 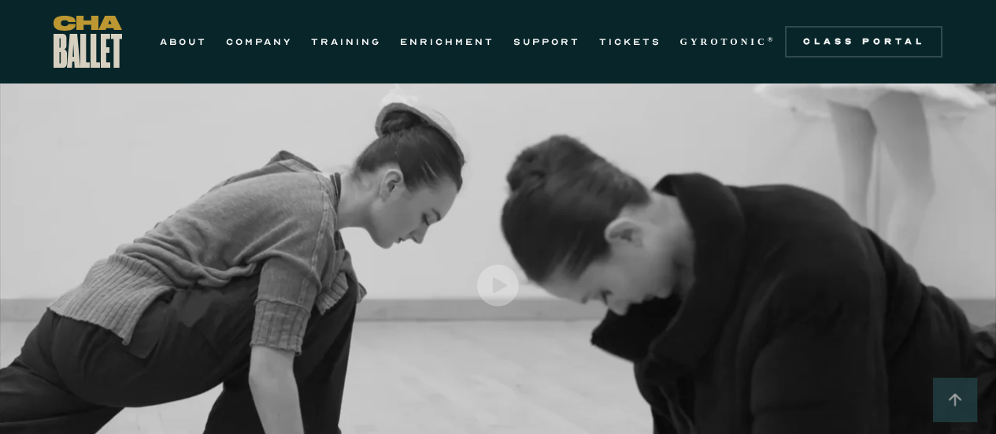 I want to click on a: GYROTONIC®, so click(x=728, y=42).